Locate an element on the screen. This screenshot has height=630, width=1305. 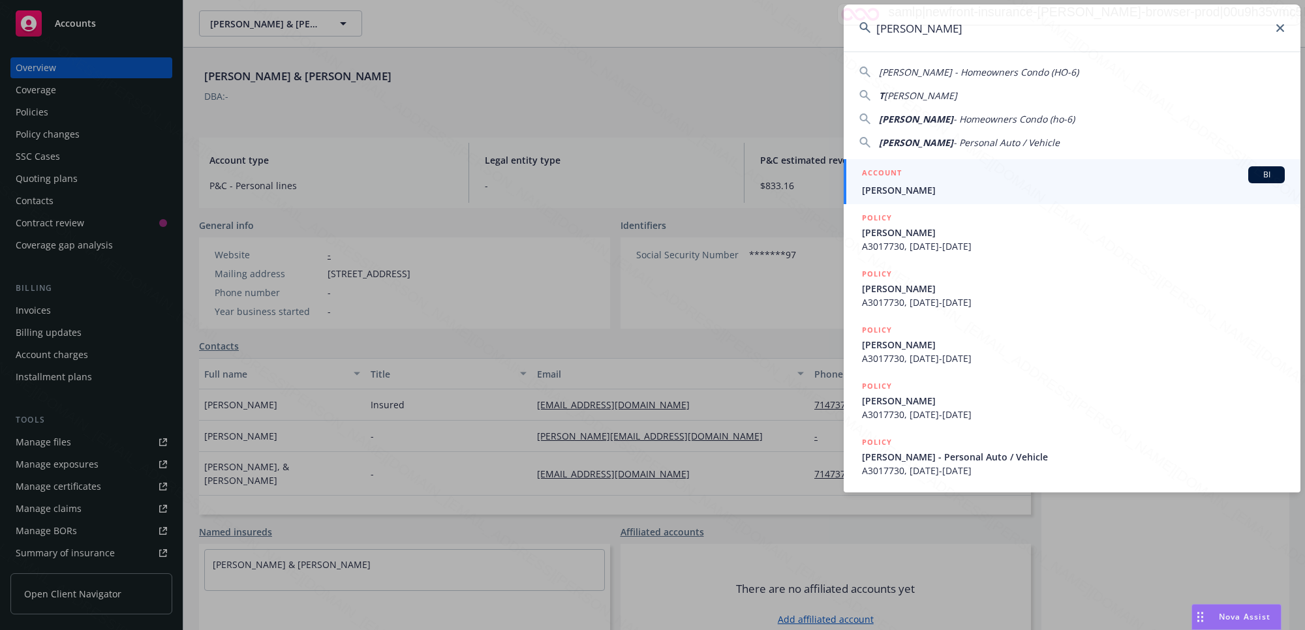
button: Nova Assist is located at coordinates (1237, 617).